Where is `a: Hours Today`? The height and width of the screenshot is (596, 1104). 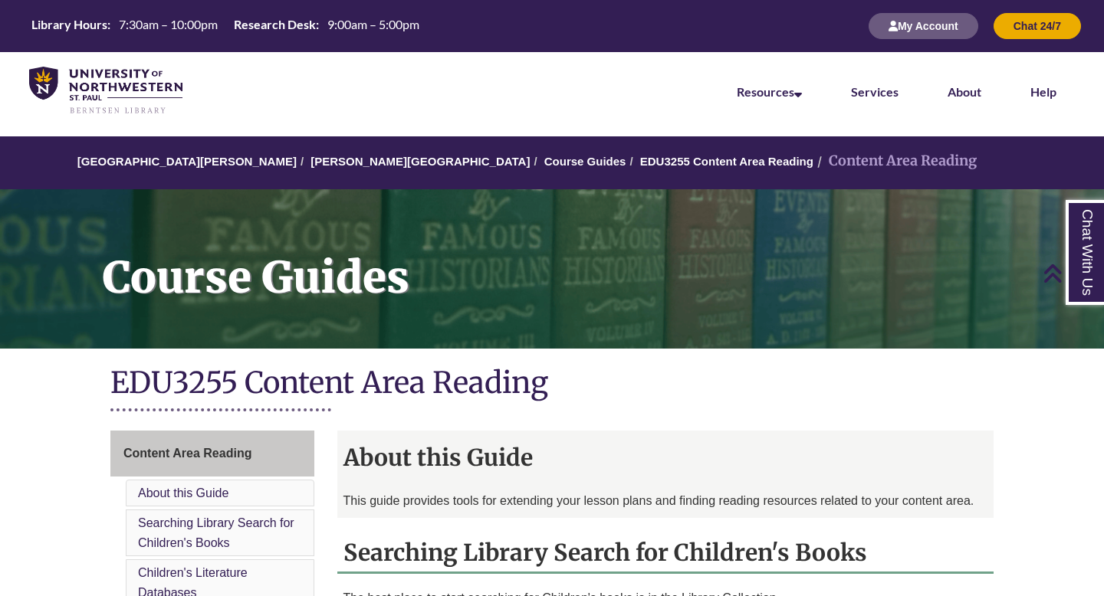
a: Hours Today is located at coordinates (225, 26).